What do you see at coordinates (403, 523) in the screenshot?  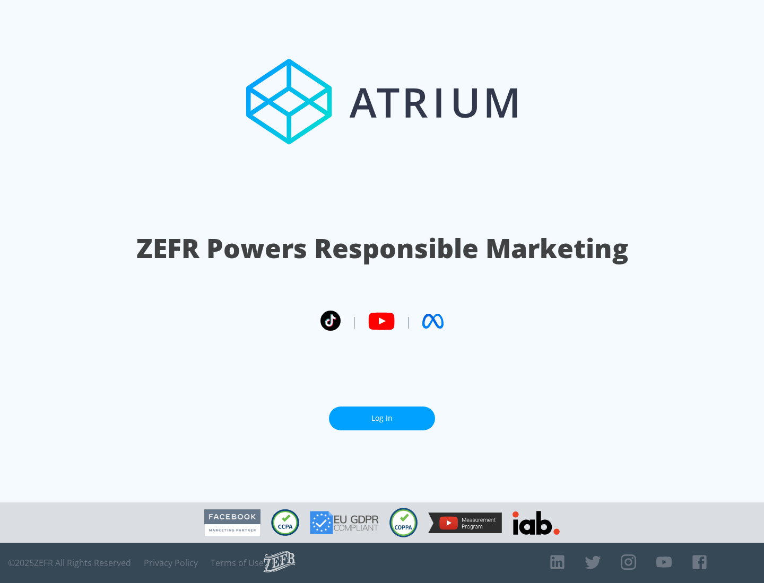 I see `img: COPPA Compliant` at bounding box center [403, 523].